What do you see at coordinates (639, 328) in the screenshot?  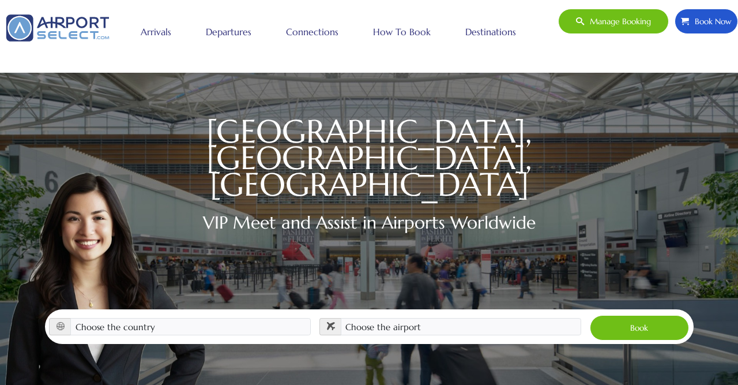 I see `button: Book` at bounding box center [639, 328].